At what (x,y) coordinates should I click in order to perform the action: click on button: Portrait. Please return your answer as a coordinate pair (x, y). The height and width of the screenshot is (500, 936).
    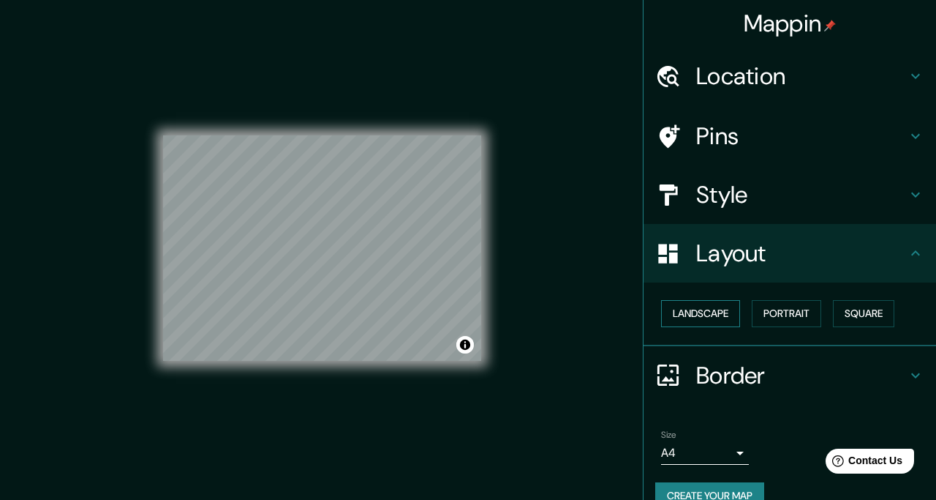
    Looking at the image, I should click on (786, 313).